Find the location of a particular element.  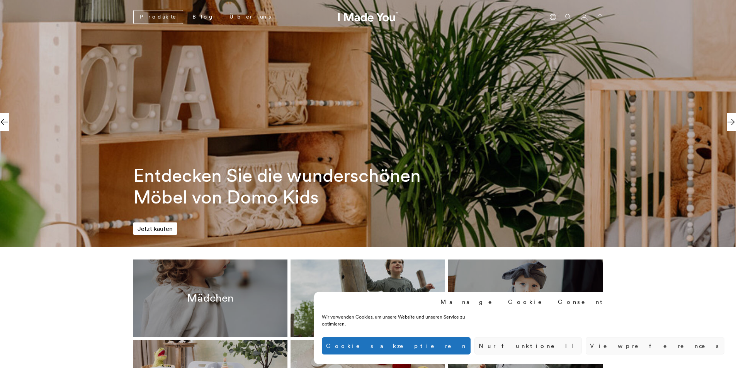

div: Next is located at coordinates (731, 122).